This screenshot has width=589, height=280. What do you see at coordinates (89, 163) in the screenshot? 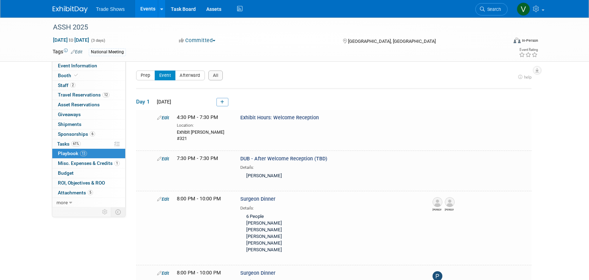
I see `a: Misc. Expenses & Credits1` at bounding box center [89, 163].